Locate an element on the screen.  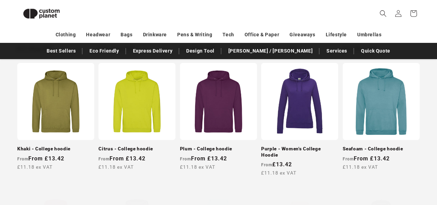
a: Bags is located at coordinates (127, 35).